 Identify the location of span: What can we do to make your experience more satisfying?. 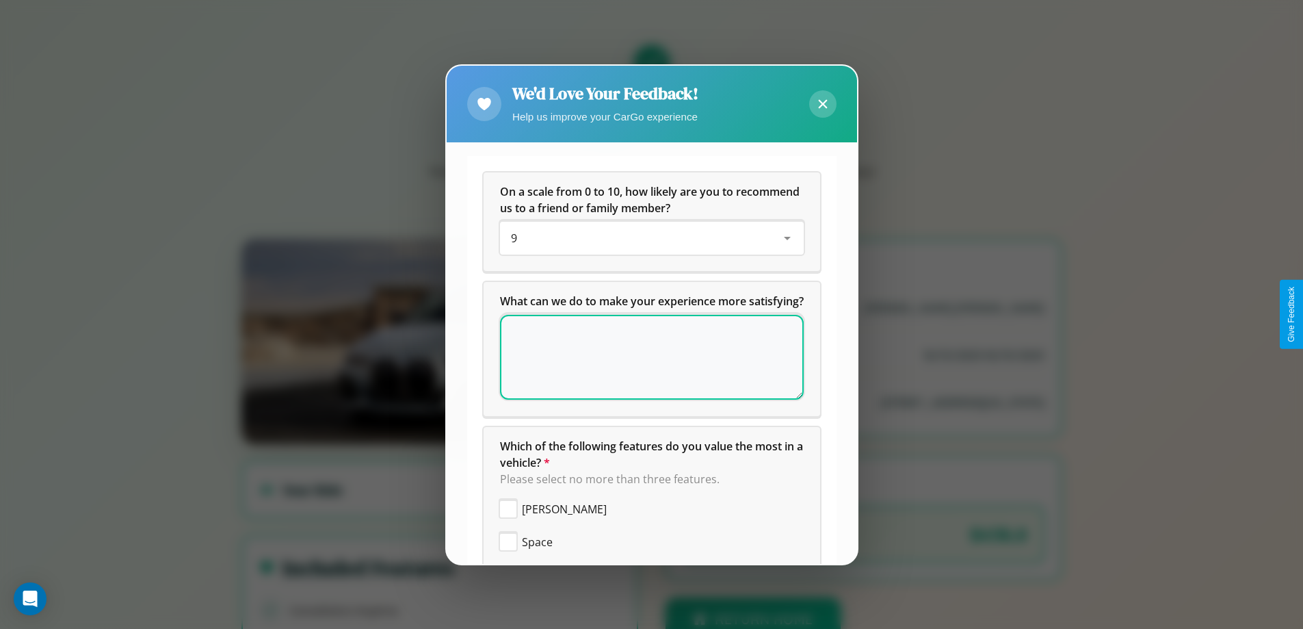
(652, 301).